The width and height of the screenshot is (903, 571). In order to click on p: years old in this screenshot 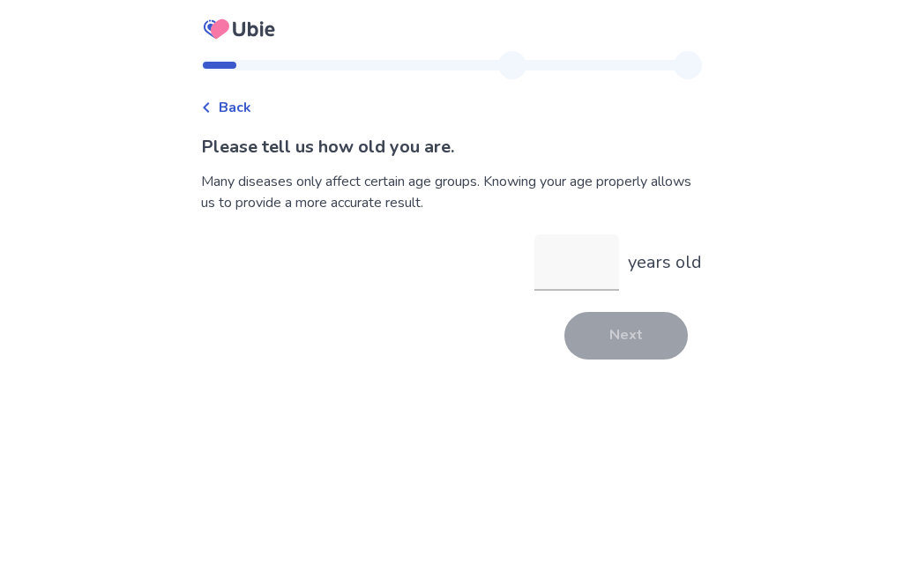, I will do `click(665, 263)`.